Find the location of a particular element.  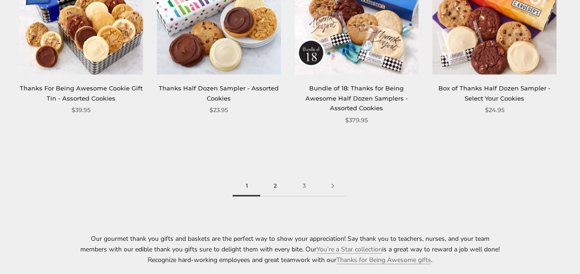

a: Next page is located at coordinates (332, 186).